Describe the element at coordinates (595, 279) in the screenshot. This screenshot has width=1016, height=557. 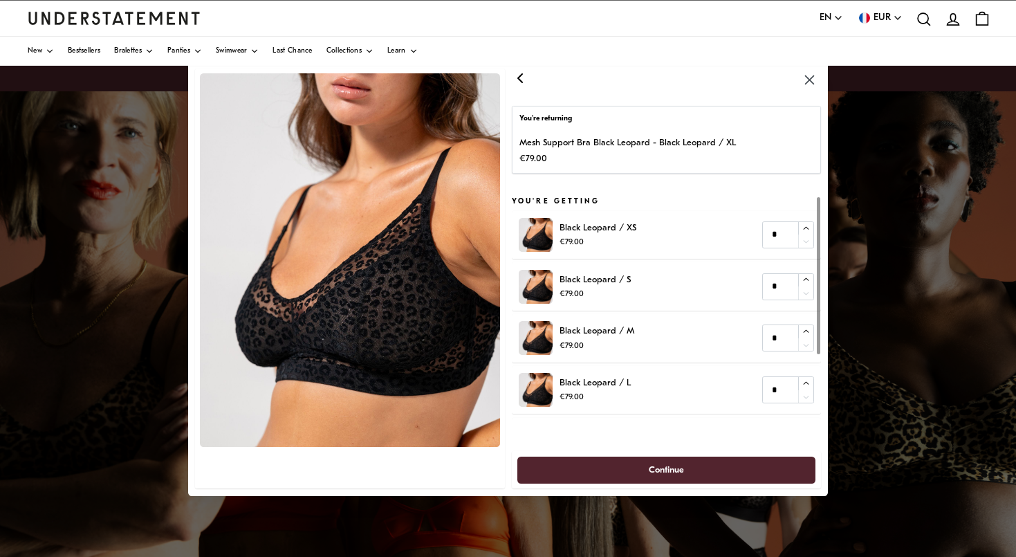
I see `p: Black Leopard / S` at that location.